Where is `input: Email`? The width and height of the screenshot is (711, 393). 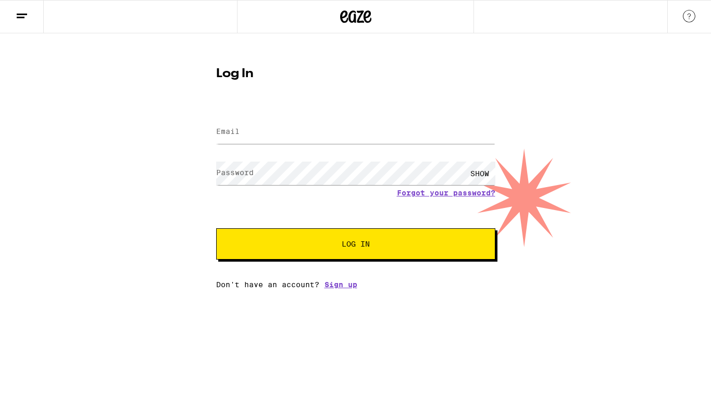
input: Email is located at coordinates (356, 132).